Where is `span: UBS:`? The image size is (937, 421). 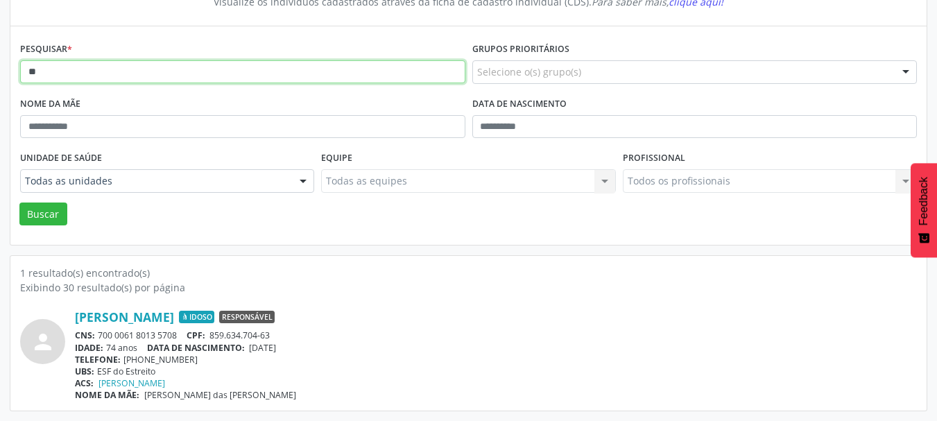
span: UBS: is located at coordinates (85, 371).